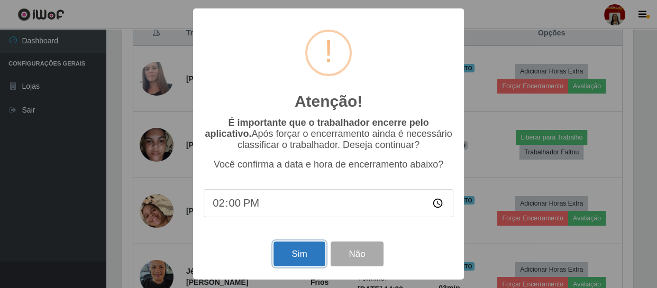  I want to click on button: Não, so click(356, 254).